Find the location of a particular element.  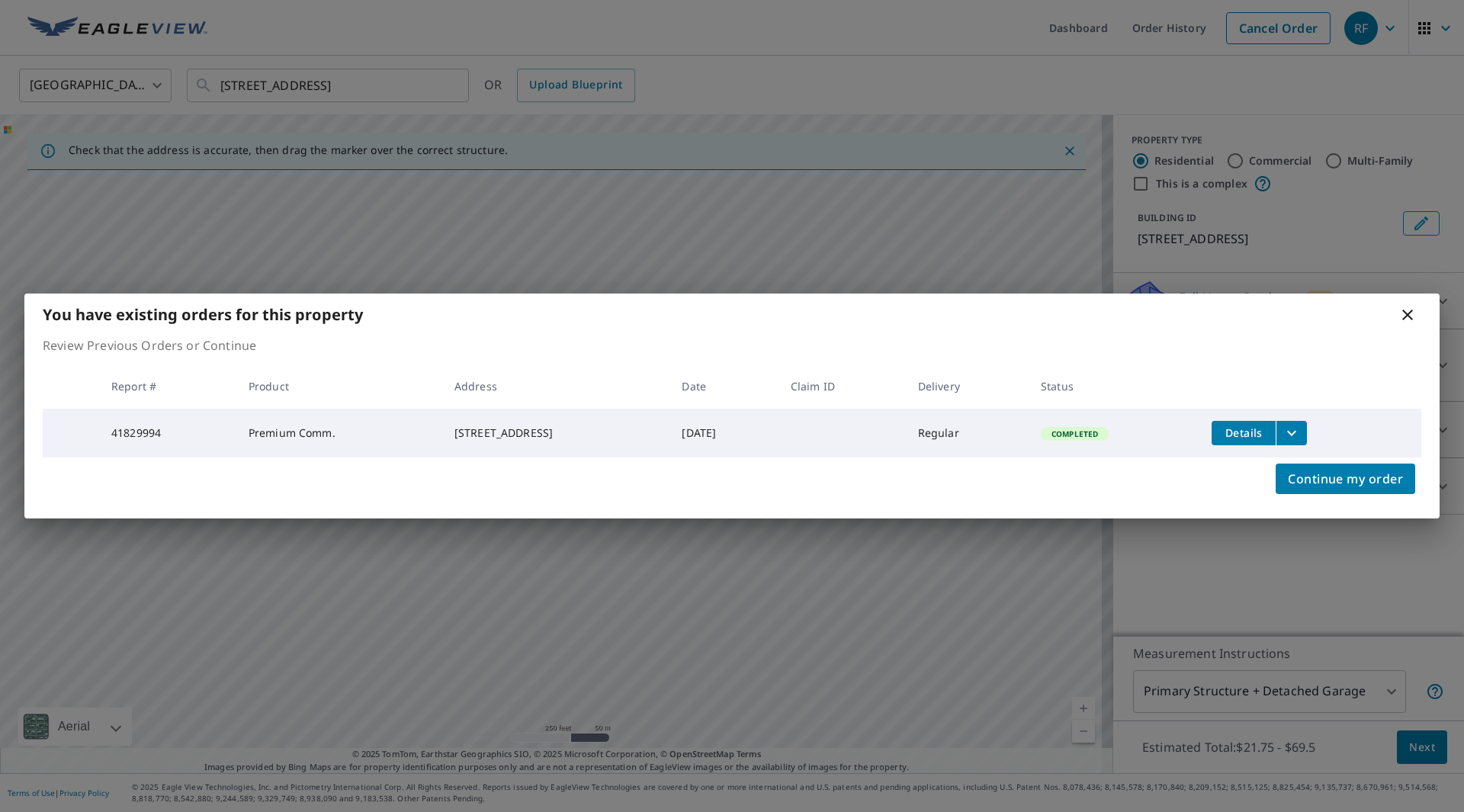

th: Report # is located at coordinates (167, 386).